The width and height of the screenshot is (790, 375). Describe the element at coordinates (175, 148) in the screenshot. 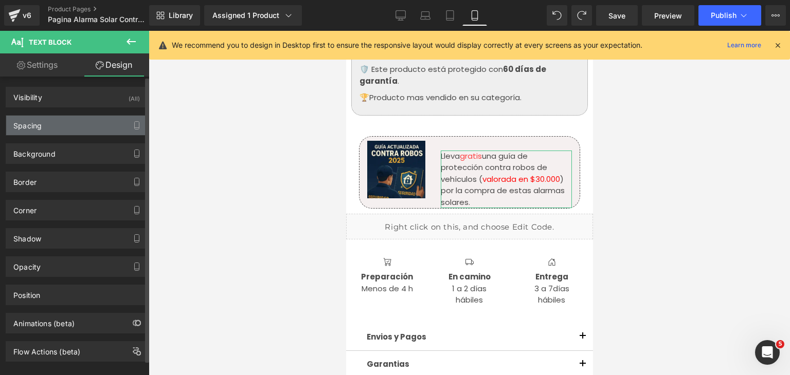

I see `span: valorada en $30.000` at that location.